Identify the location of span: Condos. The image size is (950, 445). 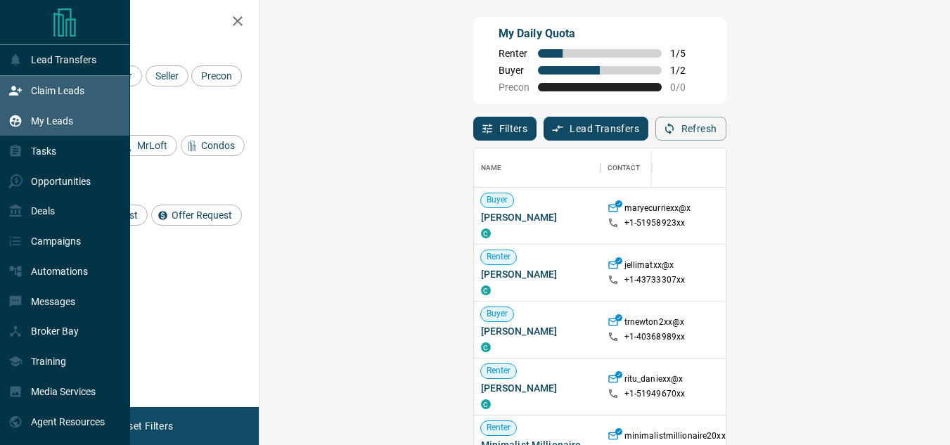
(218, 145).